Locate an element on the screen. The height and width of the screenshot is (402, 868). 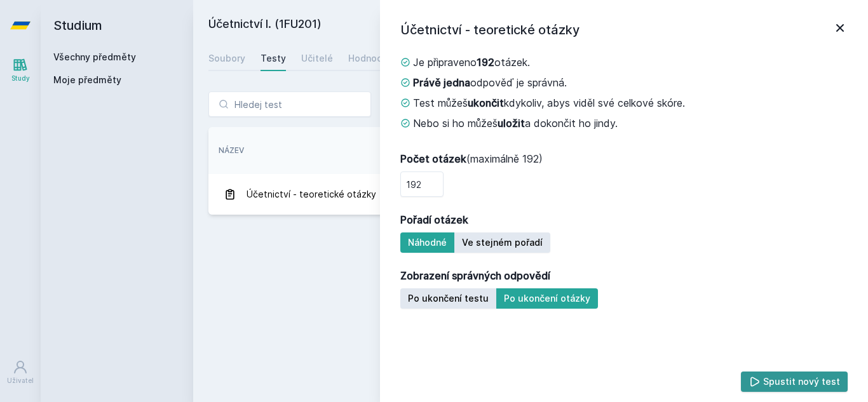
a: Uživatel is located at coordinates (20, 373).